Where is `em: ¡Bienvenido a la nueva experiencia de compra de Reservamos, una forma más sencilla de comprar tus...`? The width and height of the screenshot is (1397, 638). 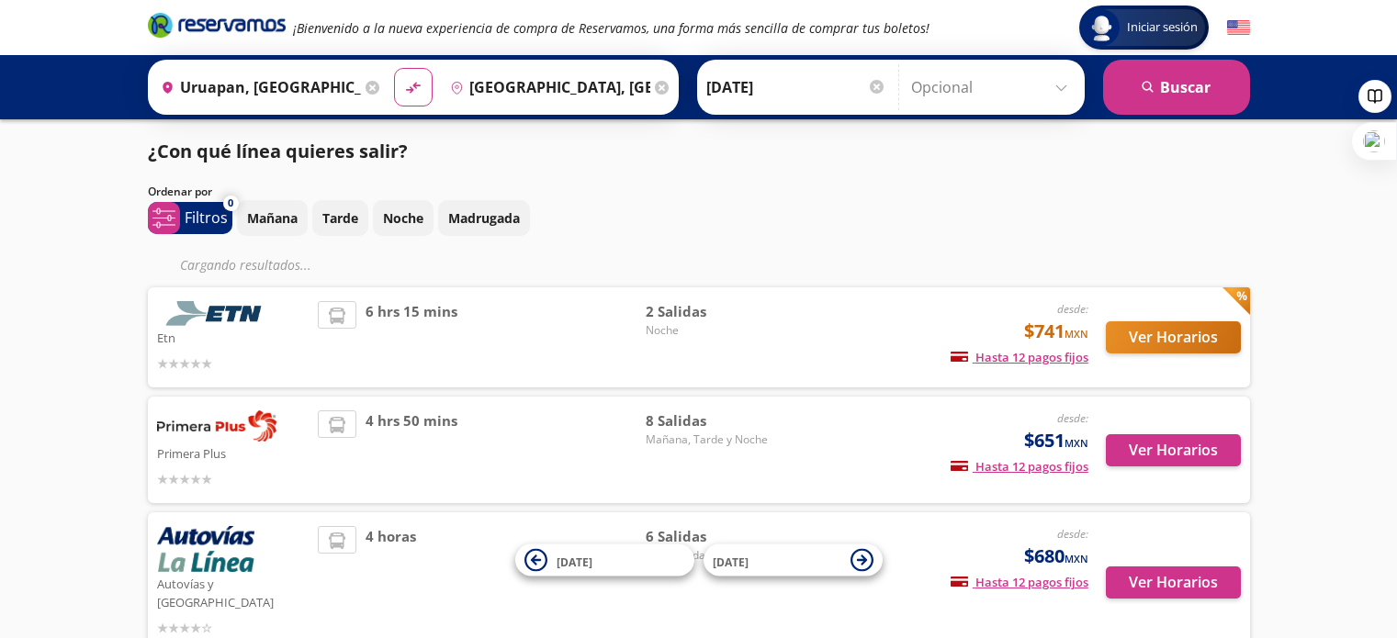 em: ¡Bienvenido a la nueva experiencia de compra de Reservamos, una forma más sencilla de comprar tus... is located at coordinates (611, 28).